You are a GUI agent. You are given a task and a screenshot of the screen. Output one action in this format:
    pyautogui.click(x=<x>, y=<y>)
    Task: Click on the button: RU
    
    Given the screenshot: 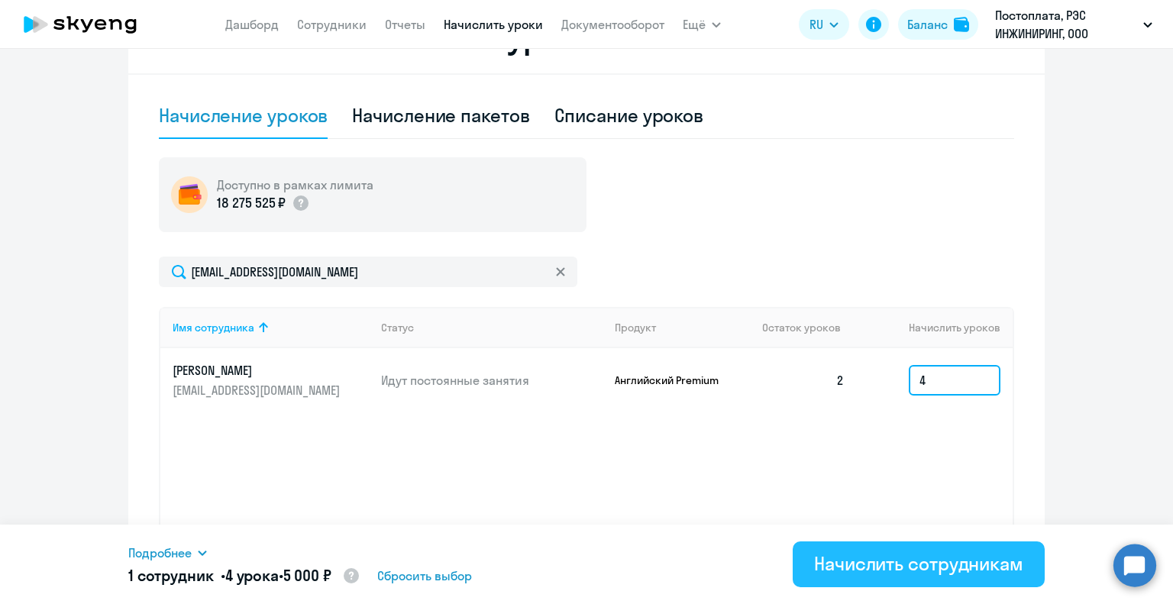 What is the action you would take?
    pyautogui.click(x=824, y=24)
    